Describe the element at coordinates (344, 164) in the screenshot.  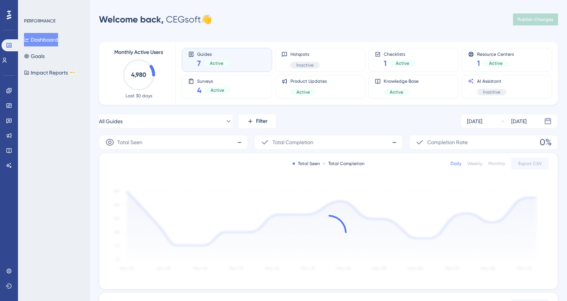
I see `div: Total Completion` at that location.